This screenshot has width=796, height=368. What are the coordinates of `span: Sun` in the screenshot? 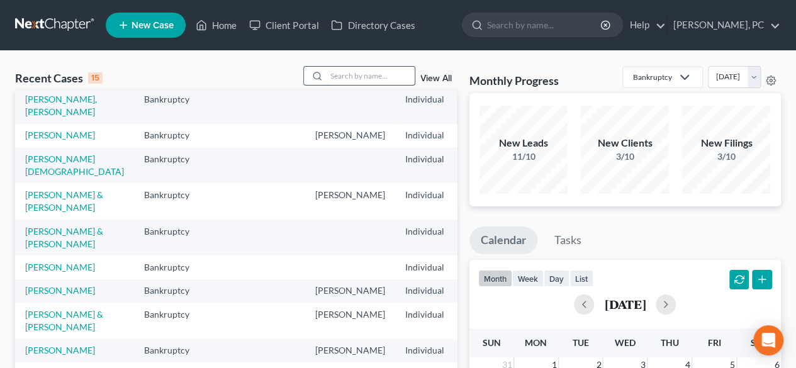 It's located at (491, 342).